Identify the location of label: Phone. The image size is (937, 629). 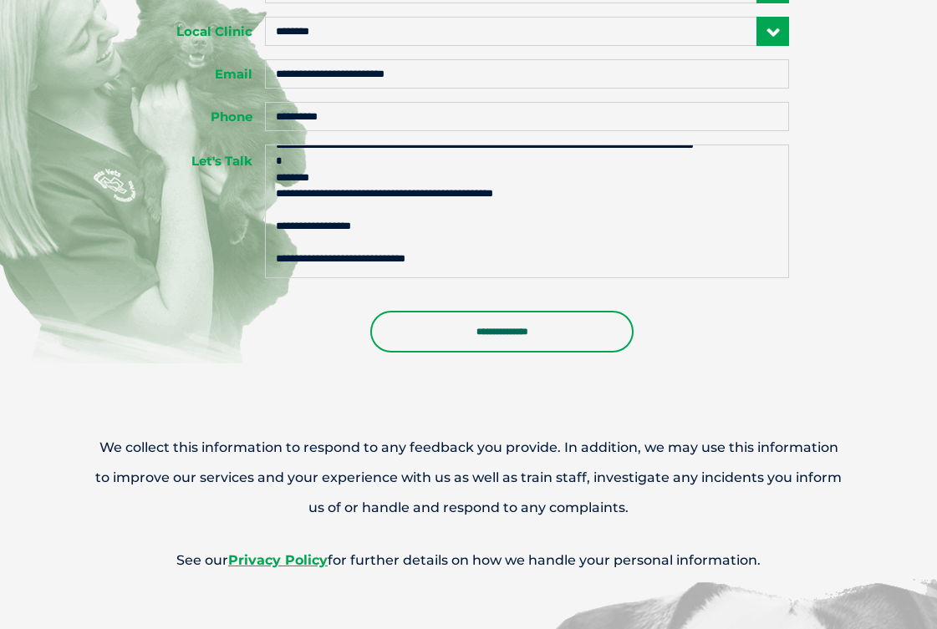
(200, 117).